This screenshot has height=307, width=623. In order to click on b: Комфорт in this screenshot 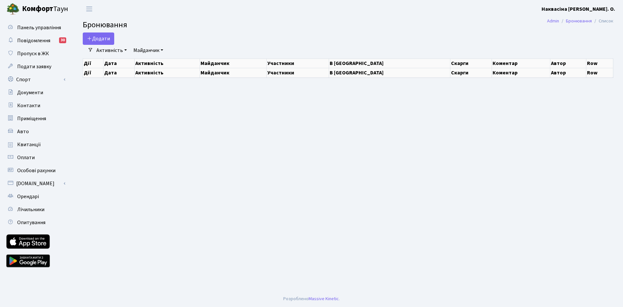, I will do `click(38, 9)`.